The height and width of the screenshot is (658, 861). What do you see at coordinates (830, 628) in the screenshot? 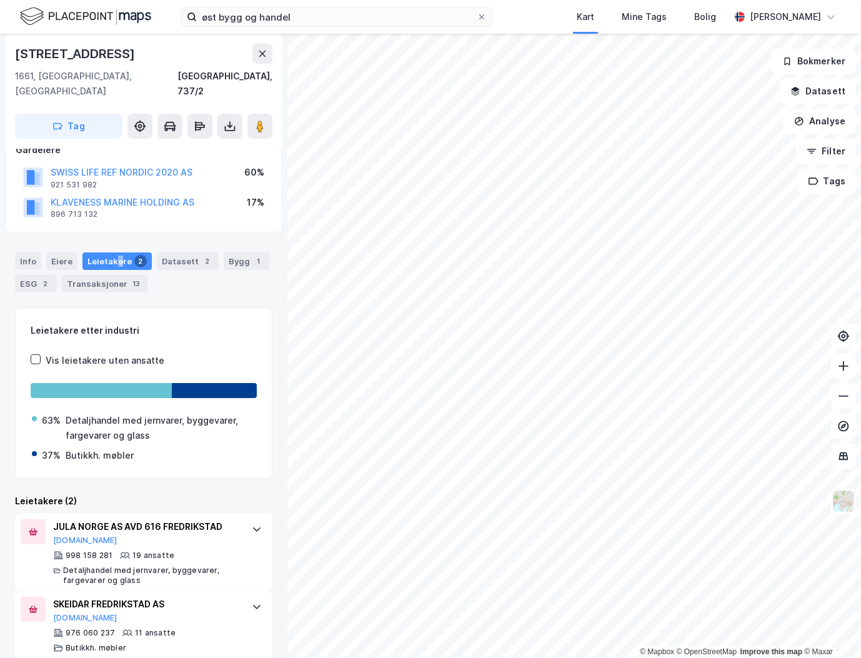
I see `div: Chat Widget` at bounding box center [830, 628].